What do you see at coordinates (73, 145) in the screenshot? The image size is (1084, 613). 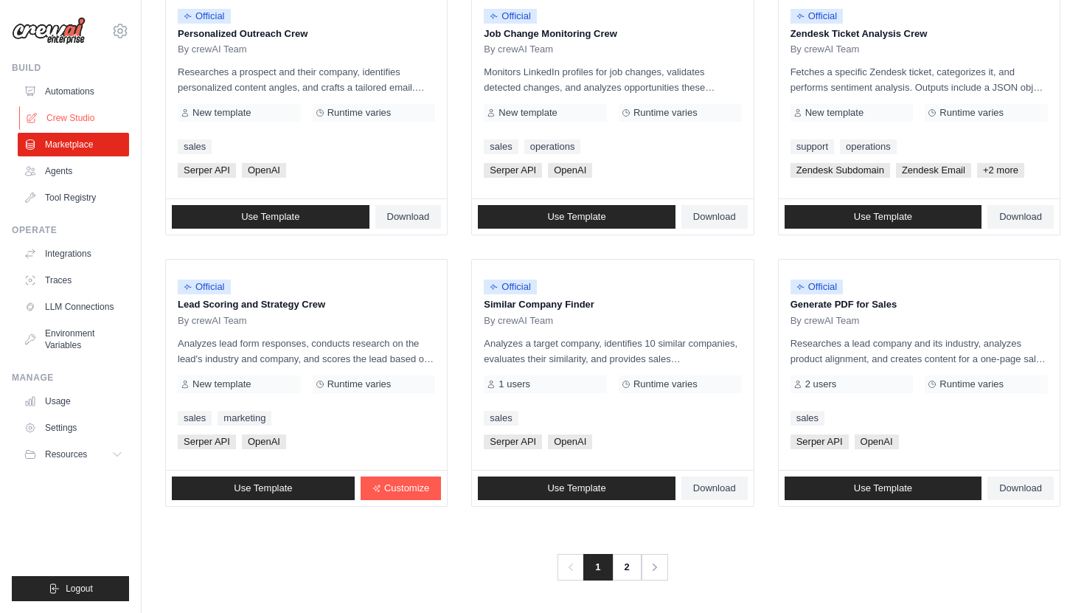 I see `a: Marketplace` at bounding box center [73, 145].